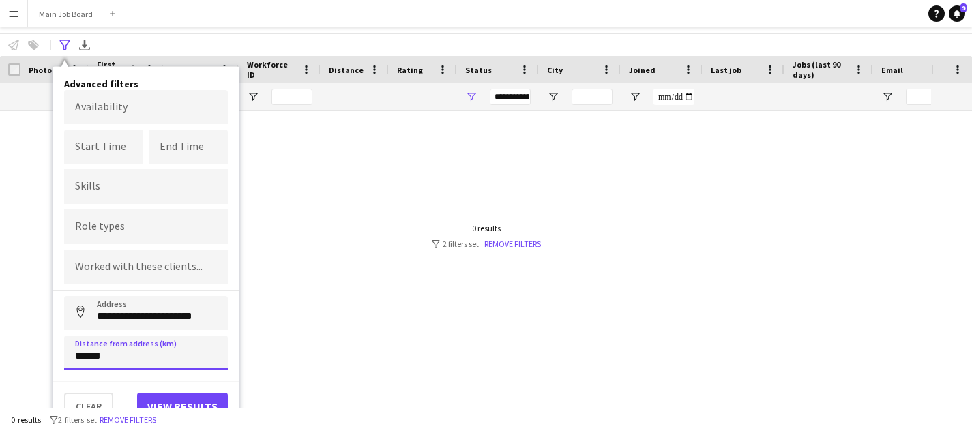  What do you see at coordinates (486, 228) in the screenshot?
I see `div: 0 results` at bounding box center [486, 228].